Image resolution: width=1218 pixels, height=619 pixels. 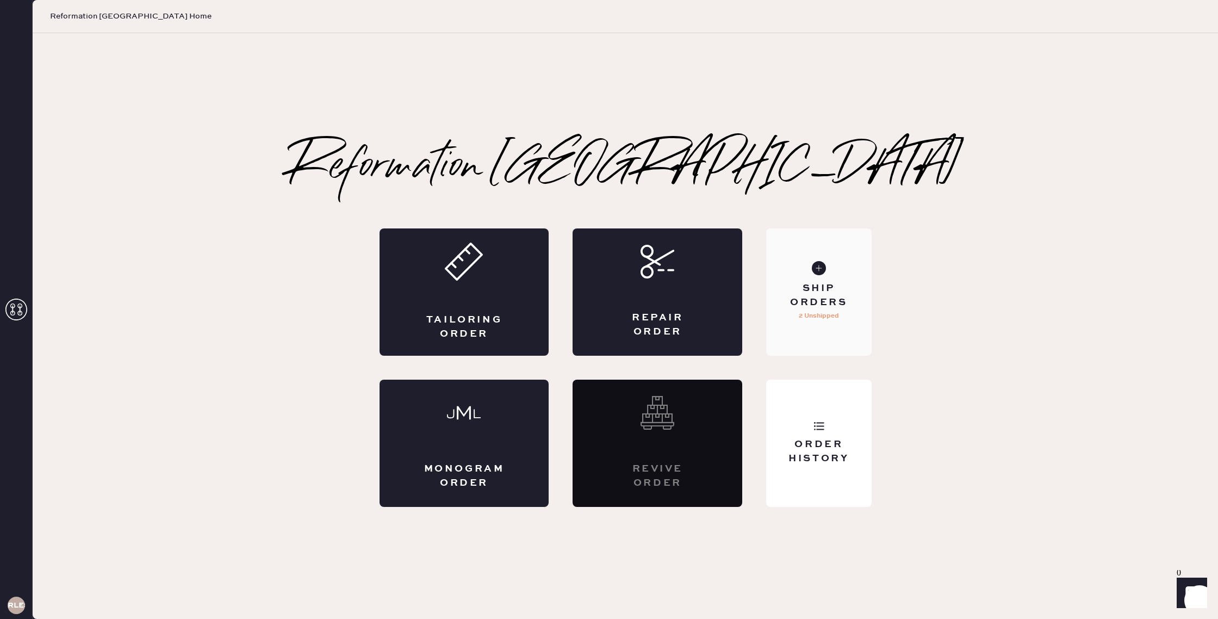 I want to click on div: Repair Order, so click(x=657, y=325).